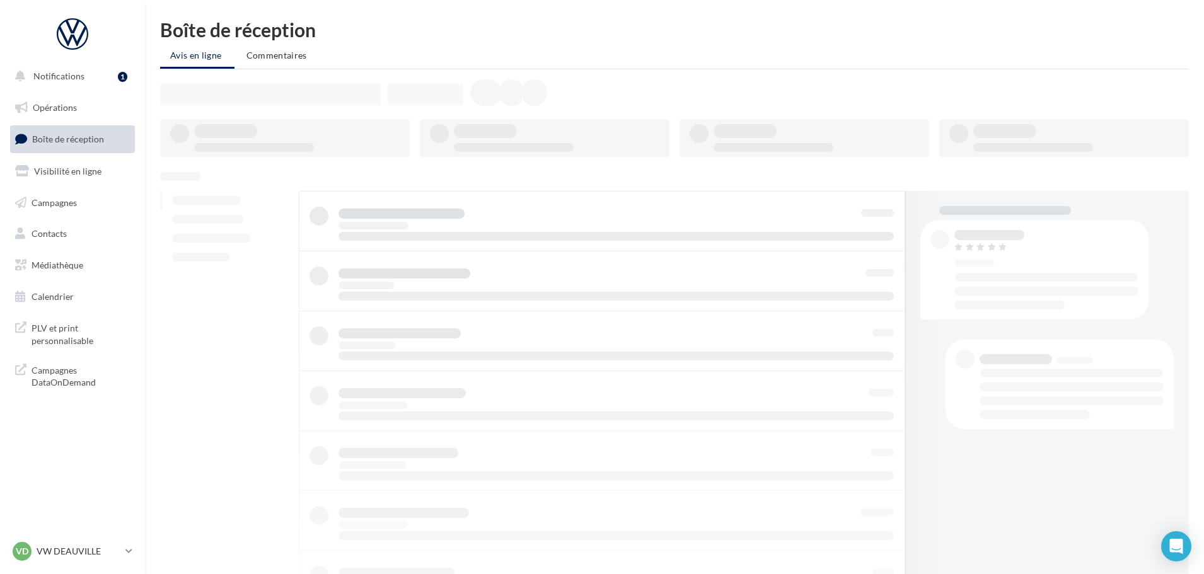 This screenshot has height=574, width=1204. Describe the element at coordinates (73, 265) in the screenshot. I see `a: Médiathèque` at that location.